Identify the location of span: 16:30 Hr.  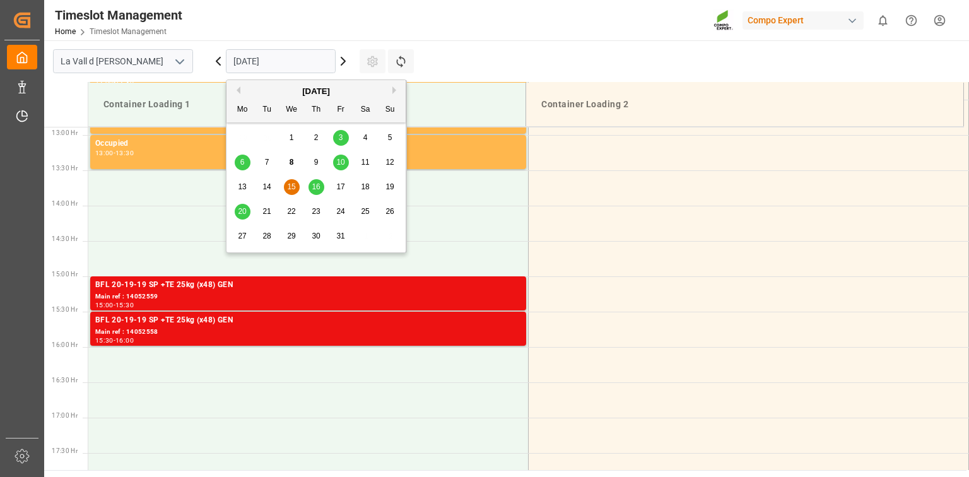
(64, 380).